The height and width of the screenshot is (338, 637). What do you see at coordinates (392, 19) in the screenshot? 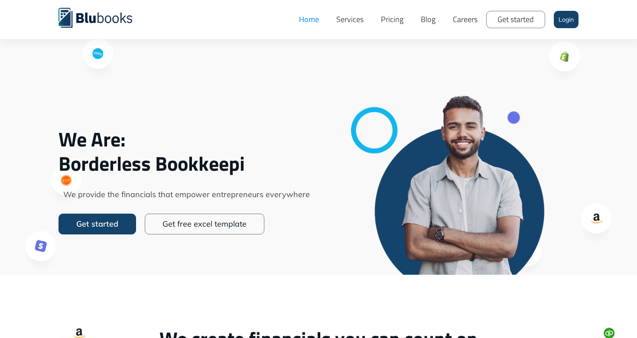
I see `a: Pricing` at bounding box center [392, 19].